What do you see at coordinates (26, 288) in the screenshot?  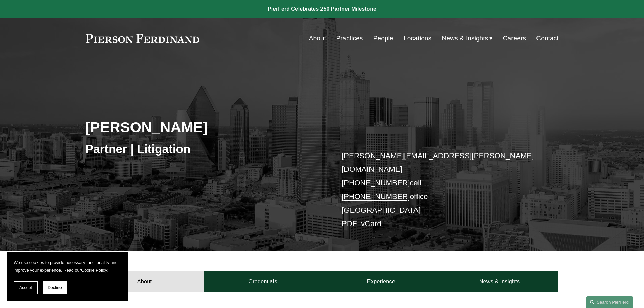 I see `span: Accept` at bounding box center [26, 288].